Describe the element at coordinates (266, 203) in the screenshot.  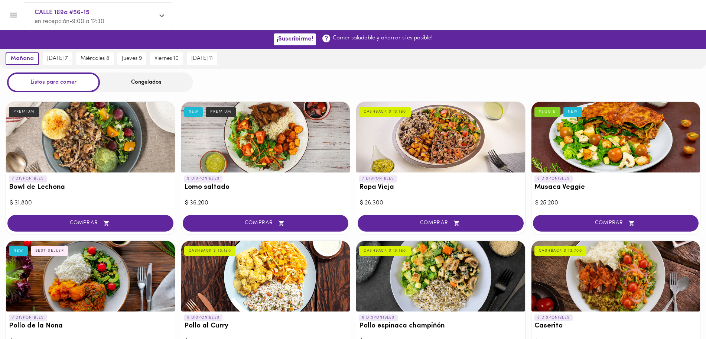
I see `div: $ 36.200` at that location.